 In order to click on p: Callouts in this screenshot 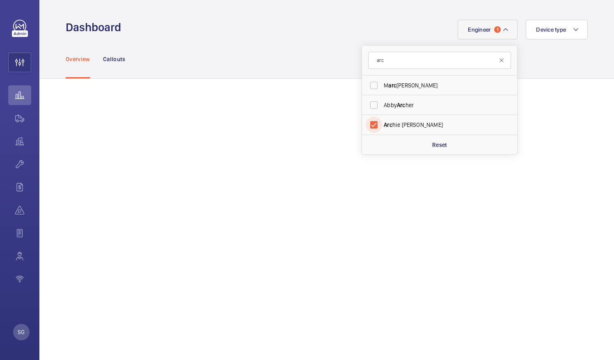, I will do `click(114, 59)`.